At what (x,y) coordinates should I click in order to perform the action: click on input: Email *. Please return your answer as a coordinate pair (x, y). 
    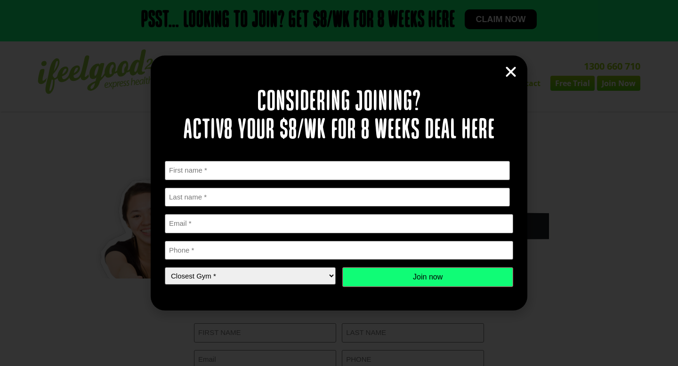
    Looking at the image, I should click on (339, 224).